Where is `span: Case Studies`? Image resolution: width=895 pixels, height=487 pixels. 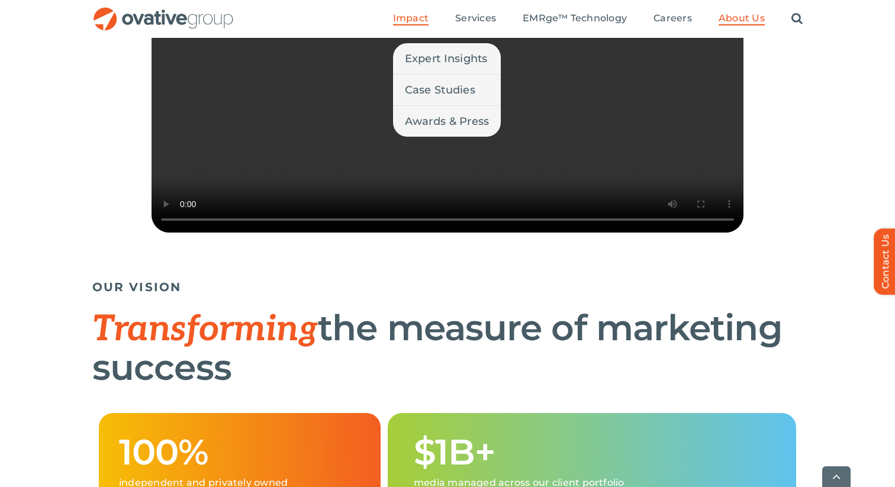
span: Case Studies is located at coordinates (440, 90).